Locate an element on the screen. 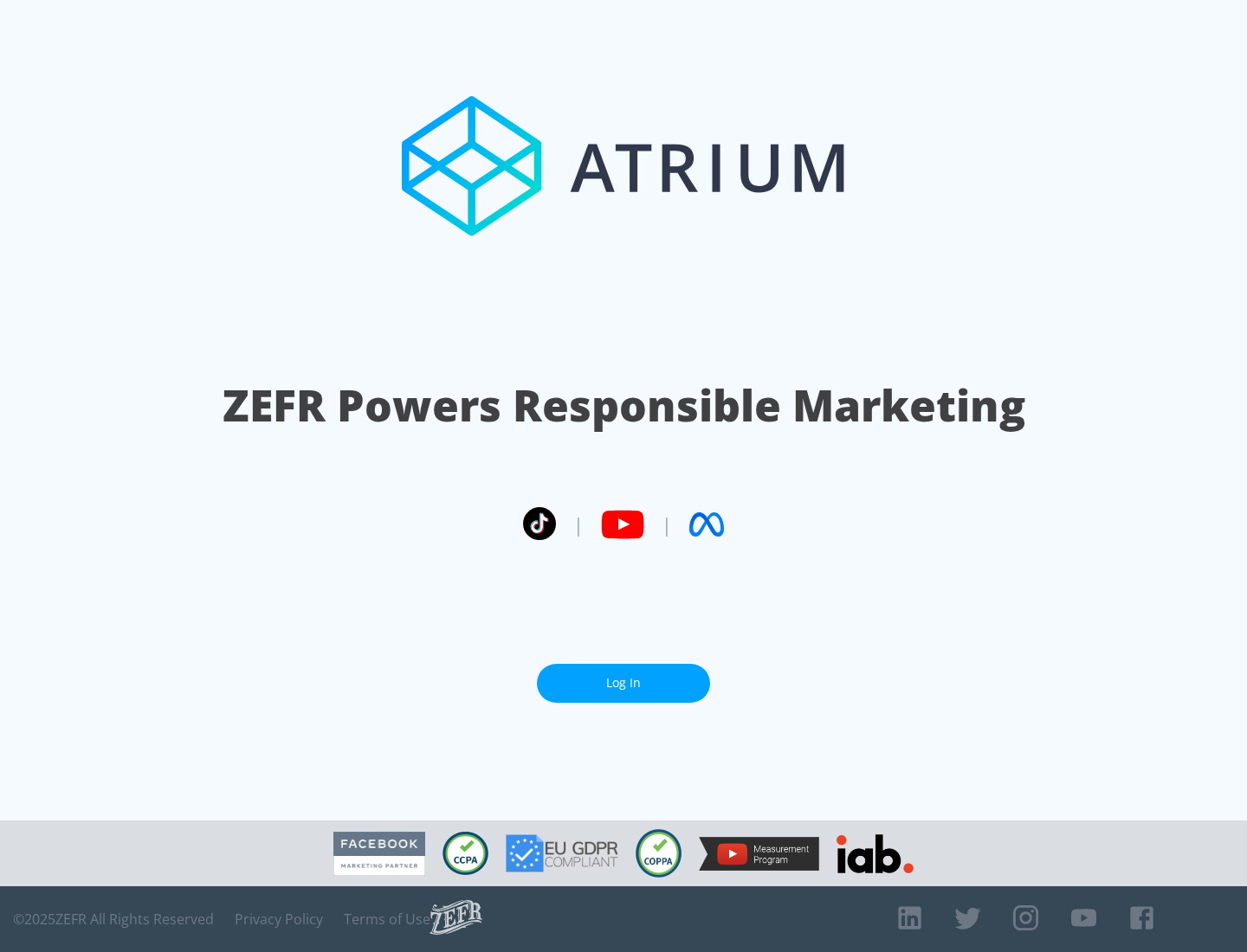  a: Terms of Use is located at coordinates (387, 919).